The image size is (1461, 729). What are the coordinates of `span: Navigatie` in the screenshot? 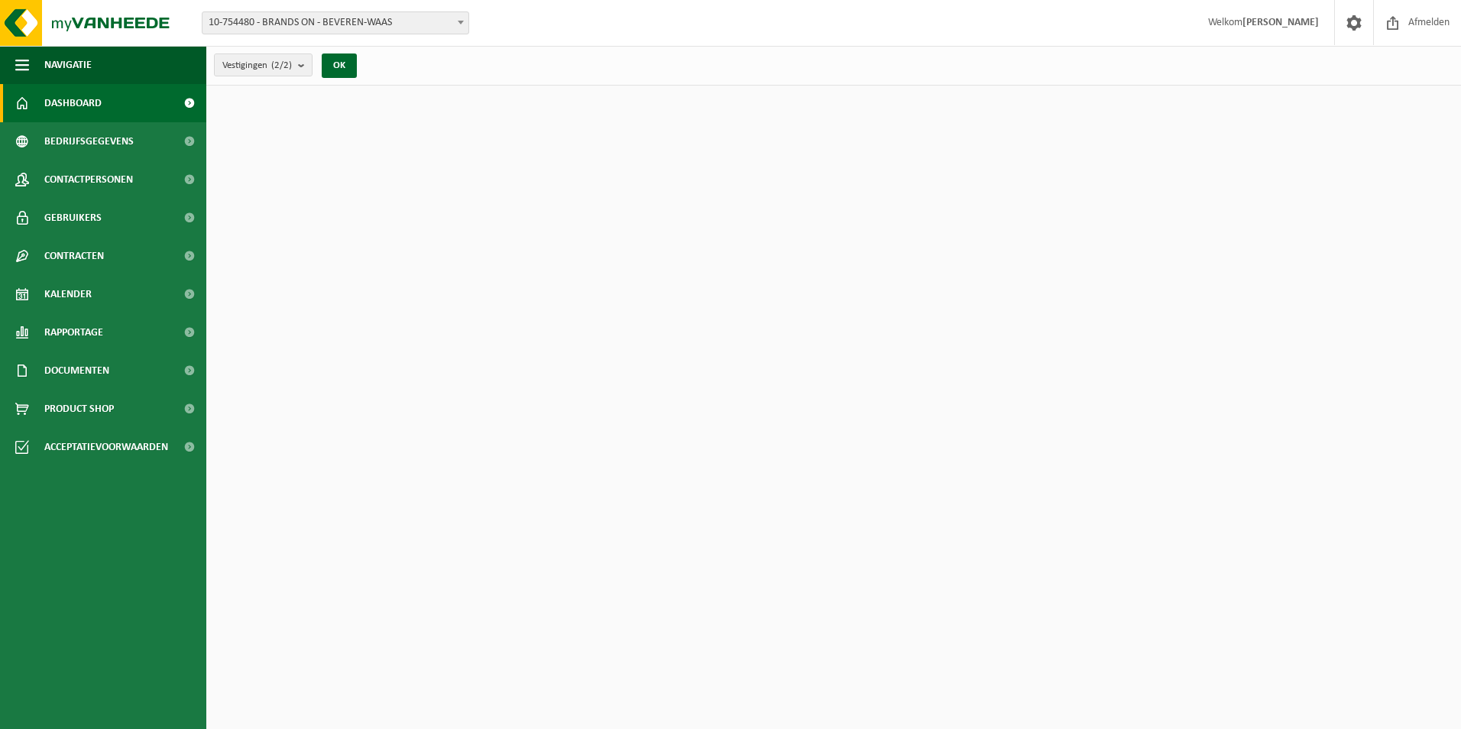 It's located at (68, 65).